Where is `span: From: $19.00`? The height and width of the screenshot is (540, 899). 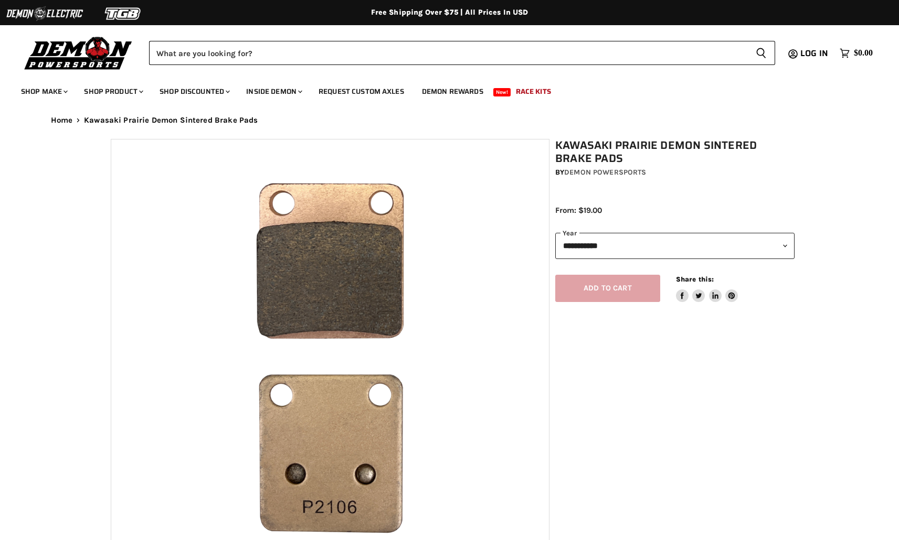 span: From: $19.00 is located at coordinates (578, 210).